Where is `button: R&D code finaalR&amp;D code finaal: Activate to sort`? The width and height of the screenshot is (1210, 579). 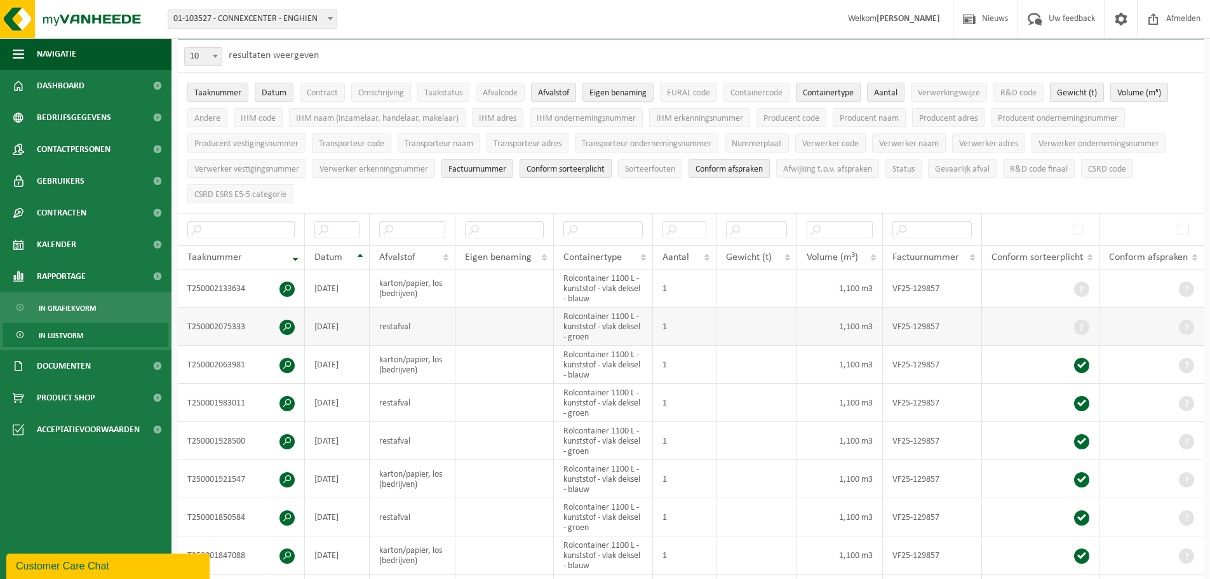
button: R&D code finaalR&amp;D code finaal: Activate to sort is located at coordinates (1039, 168).